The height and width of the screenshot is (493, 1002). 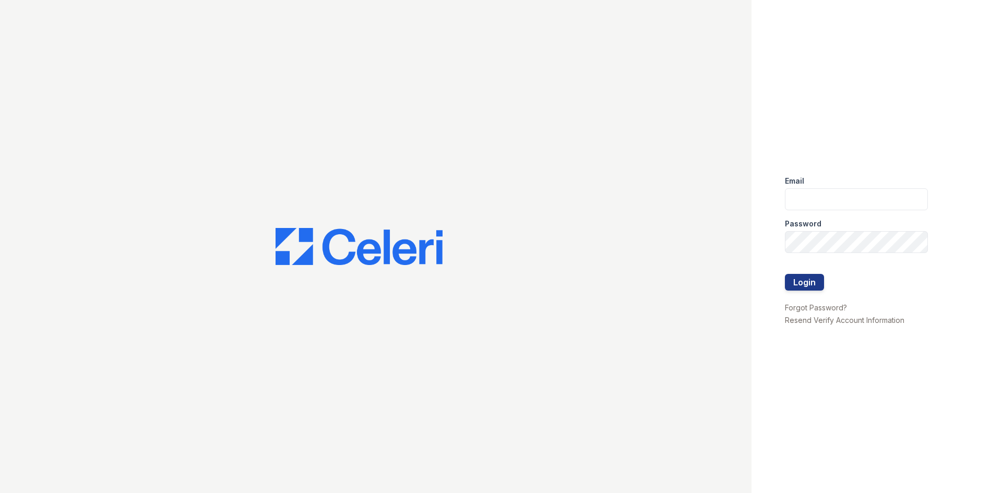 What do you see at coordinates (359, 247) in the screenshot?
I see `img: CE_Logo_Blue-a8612792a0a2168367f1c8372b55b34899dd931a85d93a1a3d3e32e68fde9ad4.png` at bounding box center [359, 247].